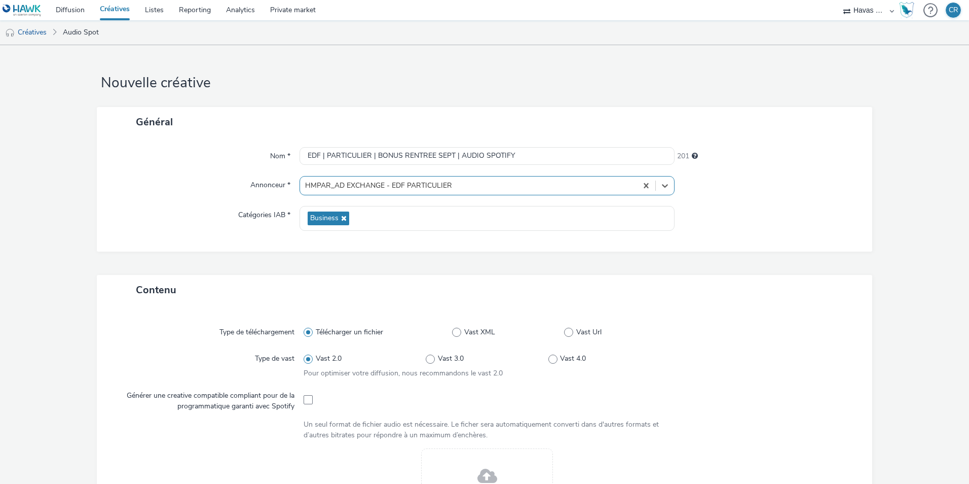  I want to click on span: Vast 2.0, so click(329, 358).